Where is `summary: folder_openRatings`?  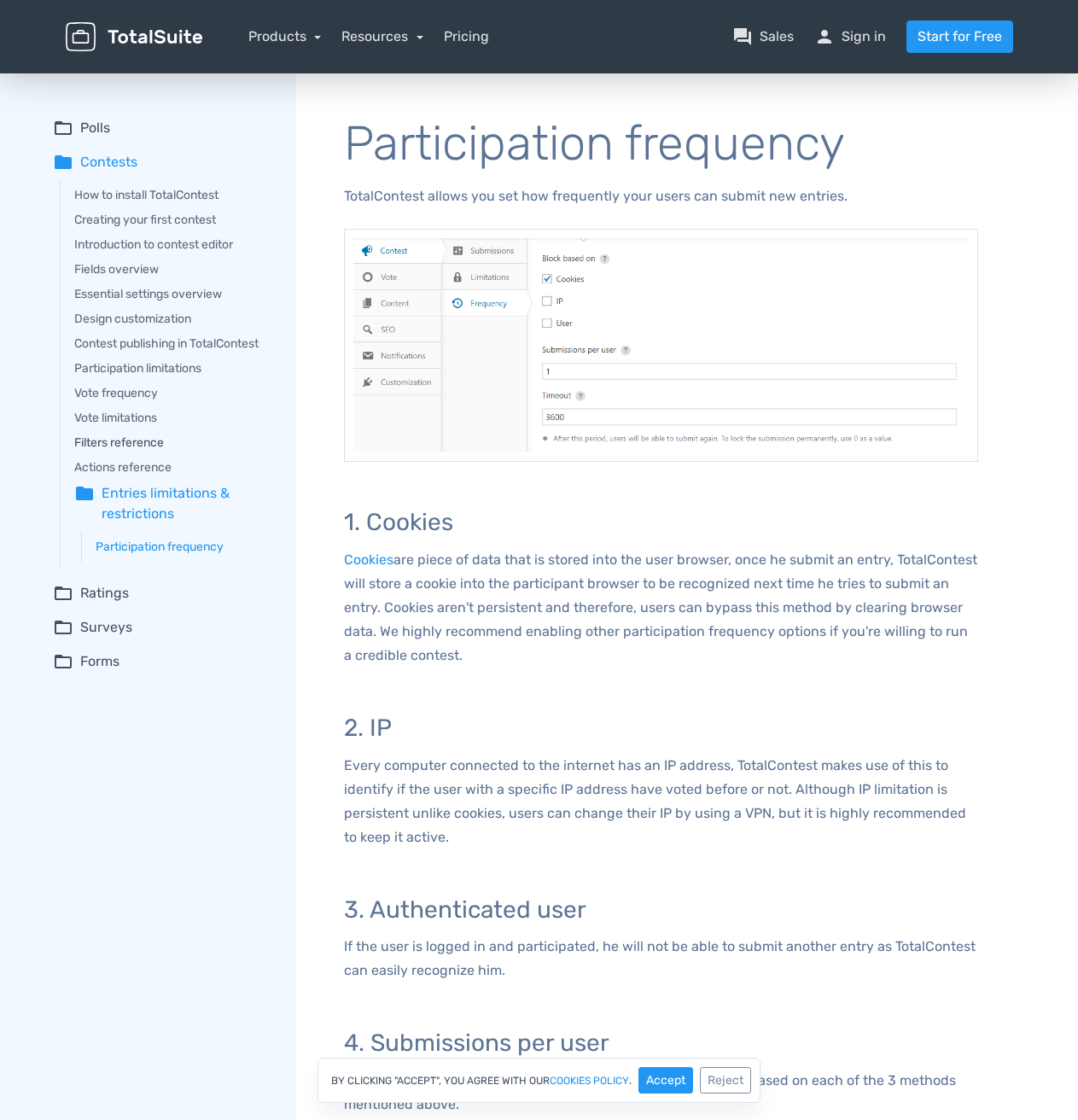
summary: folder_openRatings is located at coordinates (162, 593).